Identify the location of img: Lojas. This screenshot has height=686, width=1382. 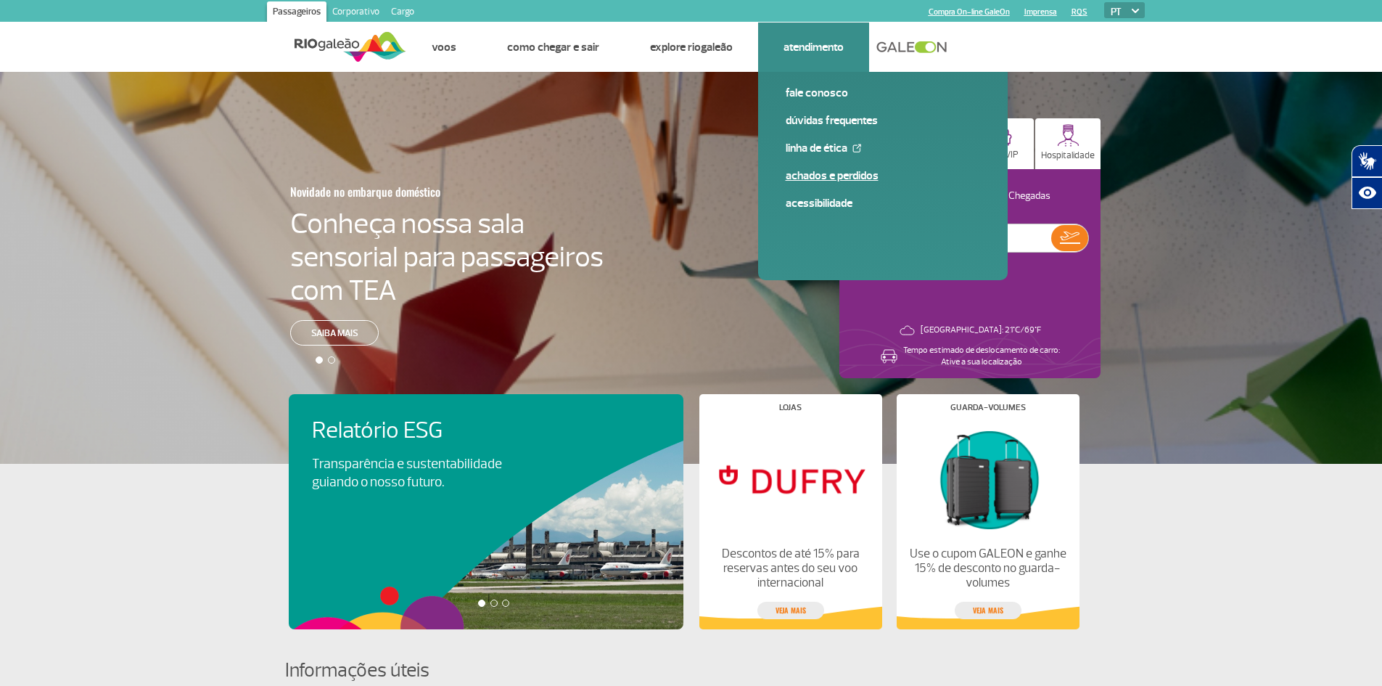
(790, 479).